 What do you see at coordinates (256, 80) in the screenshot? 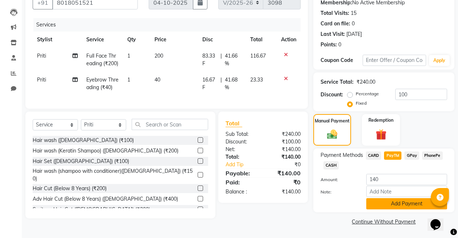
I see `span: 23.33` at bounding box center [256, 80].